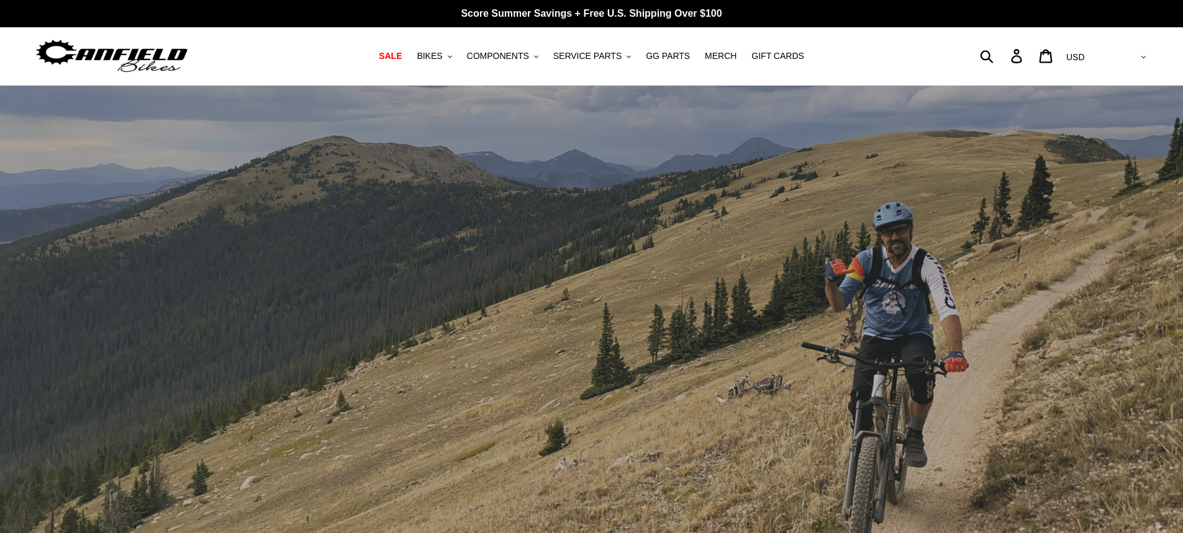 This screenshot has width=1183, height=533. What do you see at coordinates (777, 56) in the screenshot?
I see `span: GIFT CARDS` at bounding box center [777, 56].